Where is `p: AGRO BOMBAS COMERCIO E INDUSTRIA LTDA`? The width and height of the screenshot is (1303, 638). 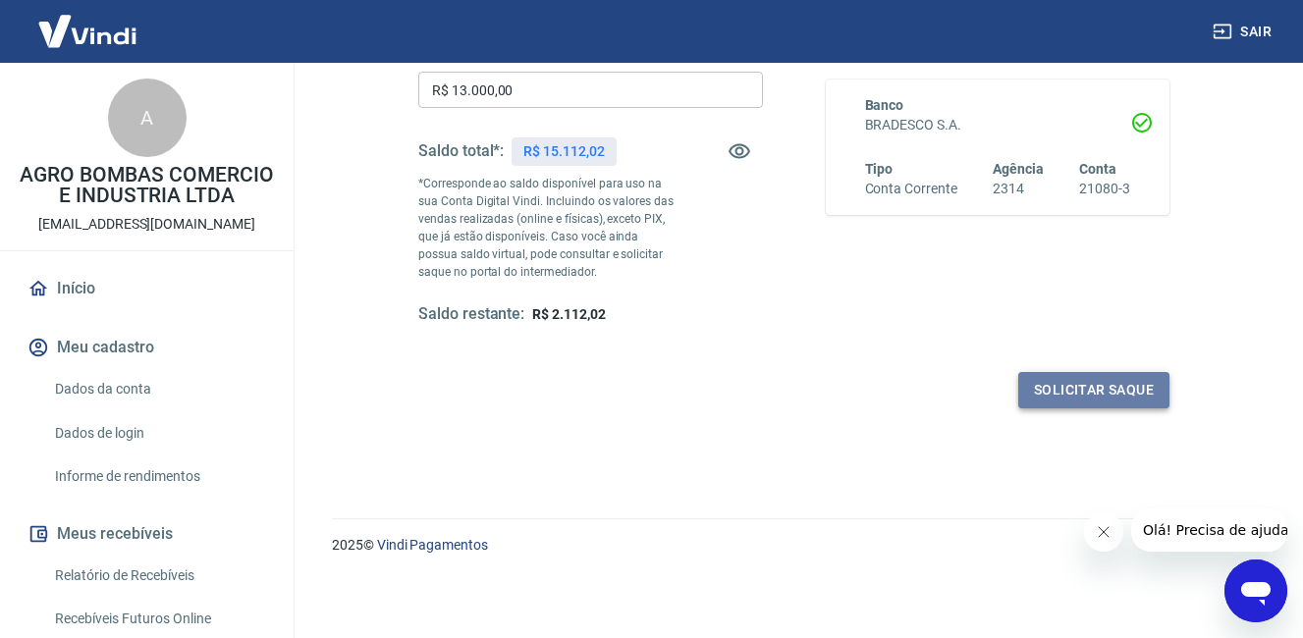 p: AGRO BOMBAS COMERCIO E INDUSTRIA LTDA is located at coordinates (146, 186).